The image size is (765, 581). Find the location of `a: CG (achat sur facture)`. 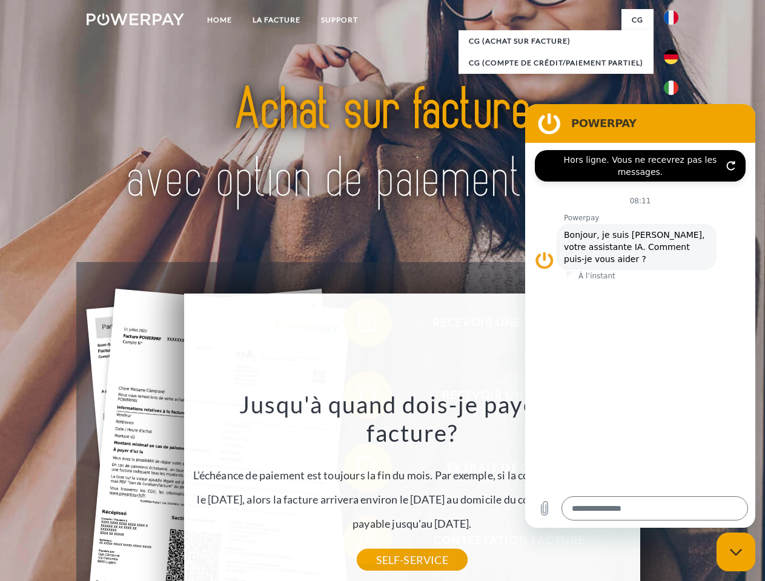

a: CG (achat sur facture) is located at coordinates (556, 41).